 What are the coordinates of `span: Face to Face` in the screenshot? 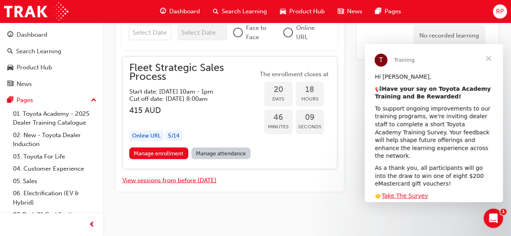 It's located at (261, 32).